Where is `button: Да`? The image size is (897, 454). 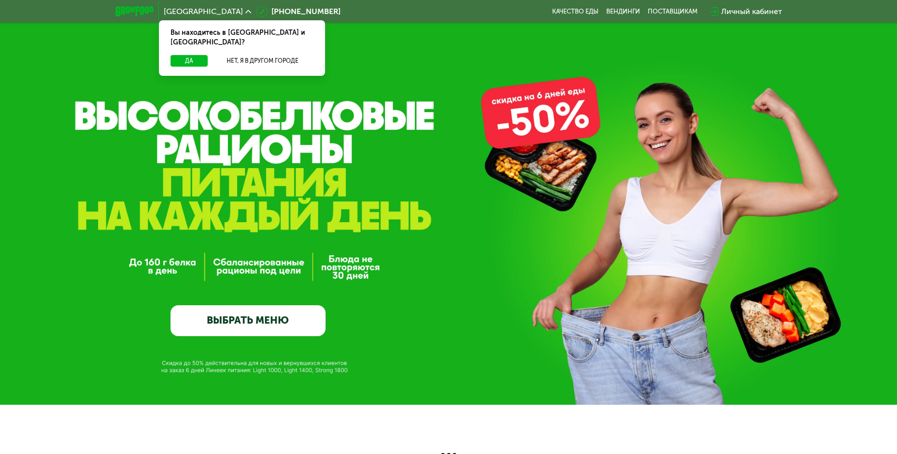 button: Да is located at coordinates (189, 61).